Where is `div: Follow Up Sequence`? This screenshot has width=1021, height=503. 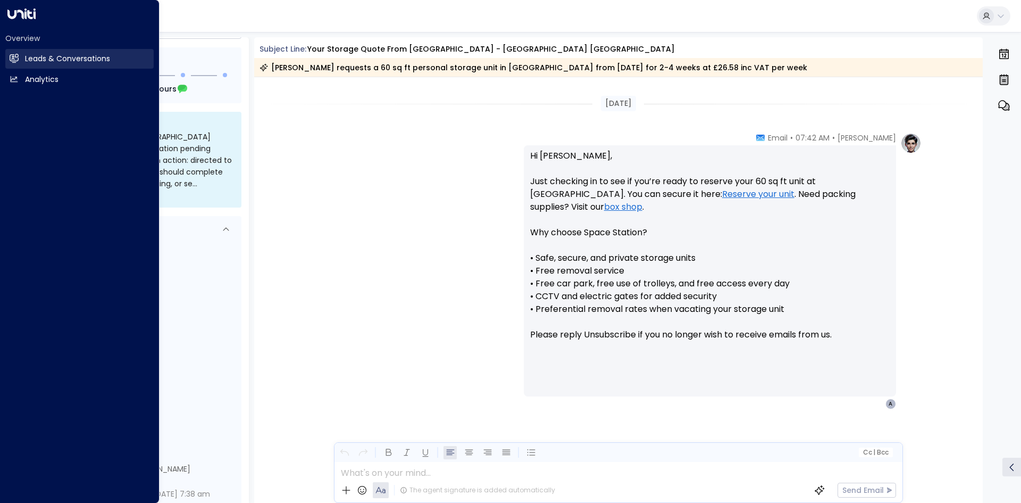 div: Follow Up Sequence is located at coordinates (143, 61).